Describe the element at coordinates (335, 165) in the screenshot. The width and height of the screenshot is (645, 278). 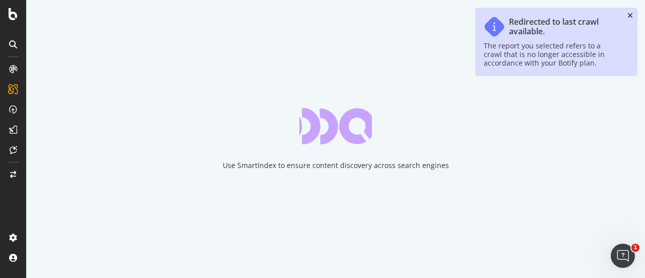
I see `div: Use SmartIndex to ensure content discovery across search engines` at that location.